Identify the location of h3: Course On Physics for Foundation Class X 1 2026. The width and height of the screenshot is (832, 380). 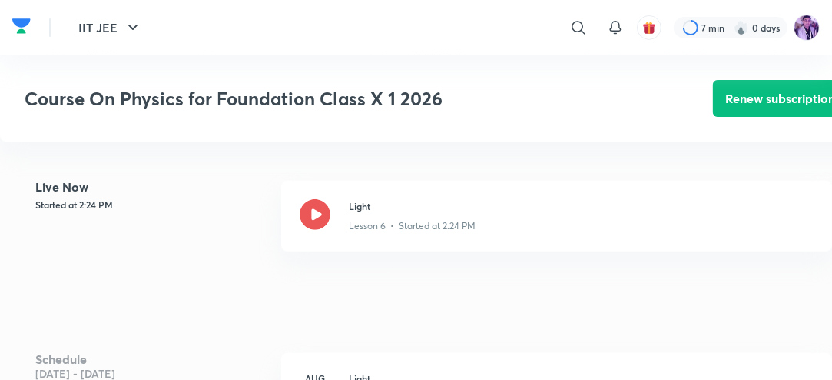
(325, 98).